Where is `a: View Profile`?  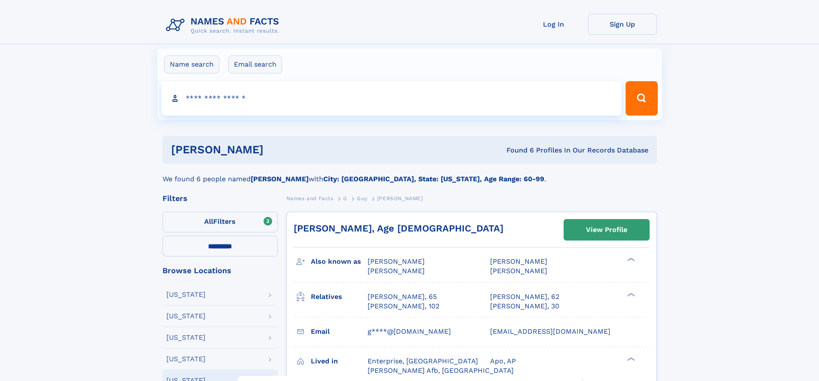 a: View Profile is located at coordinates (607, 230).